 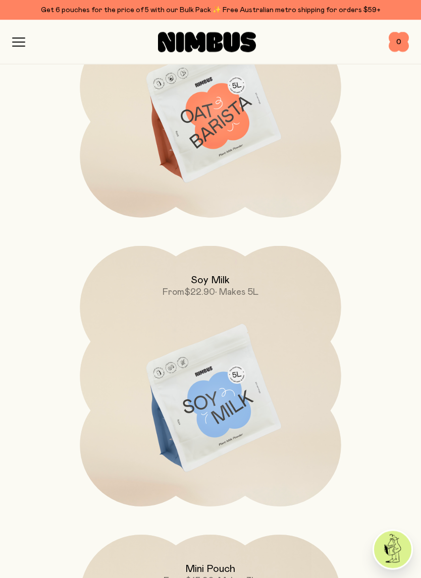 I want to click on span: $22.90, so click(x=199, y=293).